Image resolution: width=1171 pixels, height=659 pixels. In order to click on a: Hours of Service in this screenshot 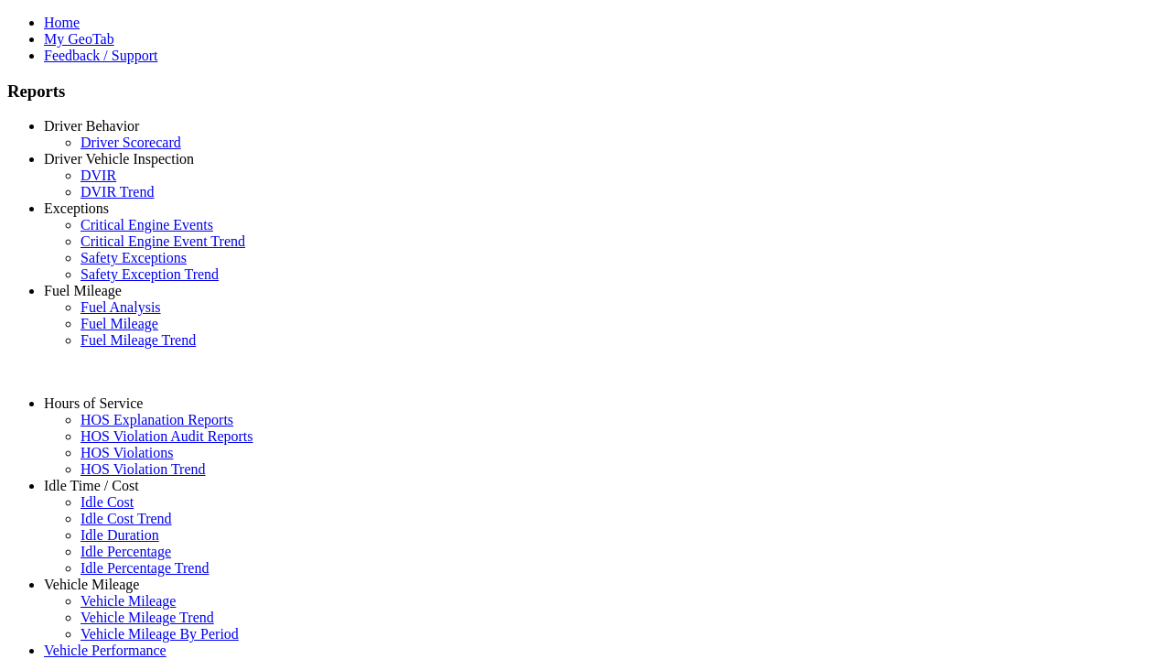, I will do `click(93, 403)`.